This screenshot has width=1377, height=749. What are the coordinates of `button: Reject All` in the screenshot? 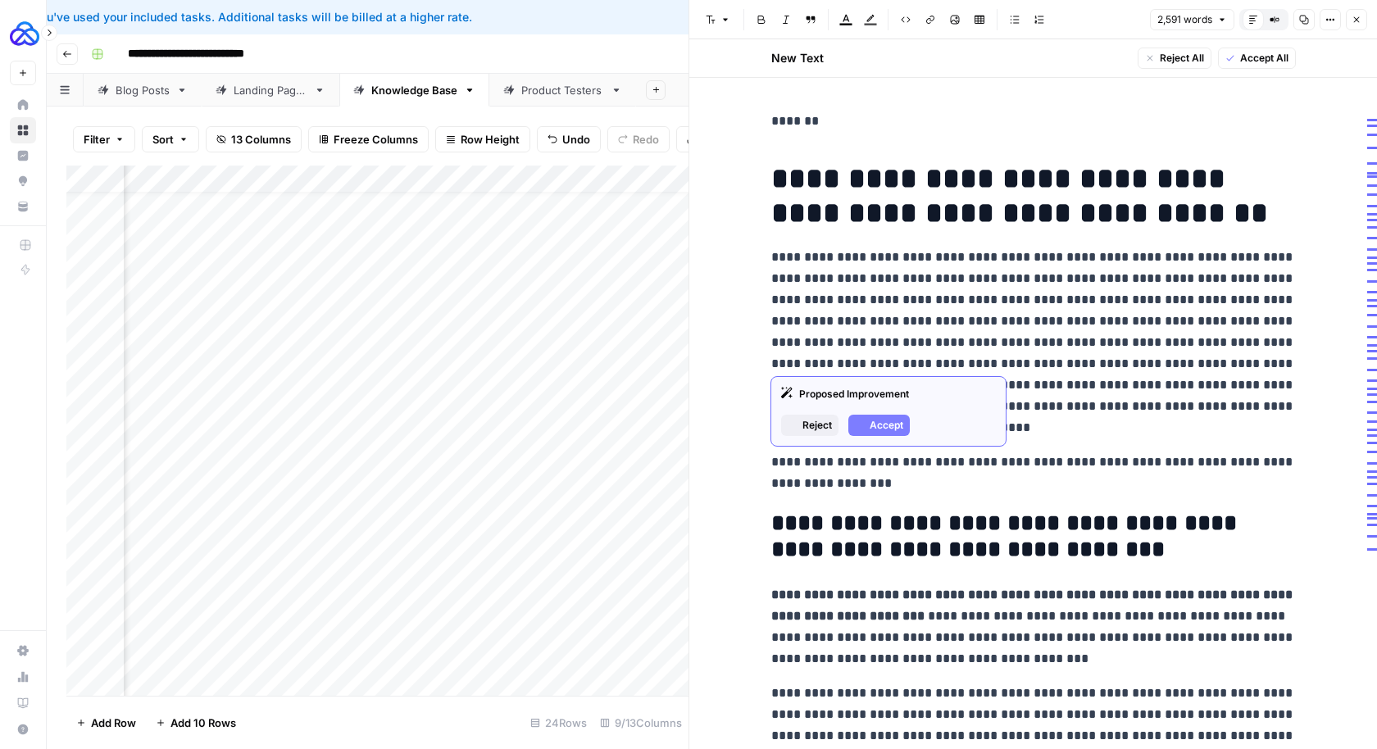 It's located at (1174, 58).